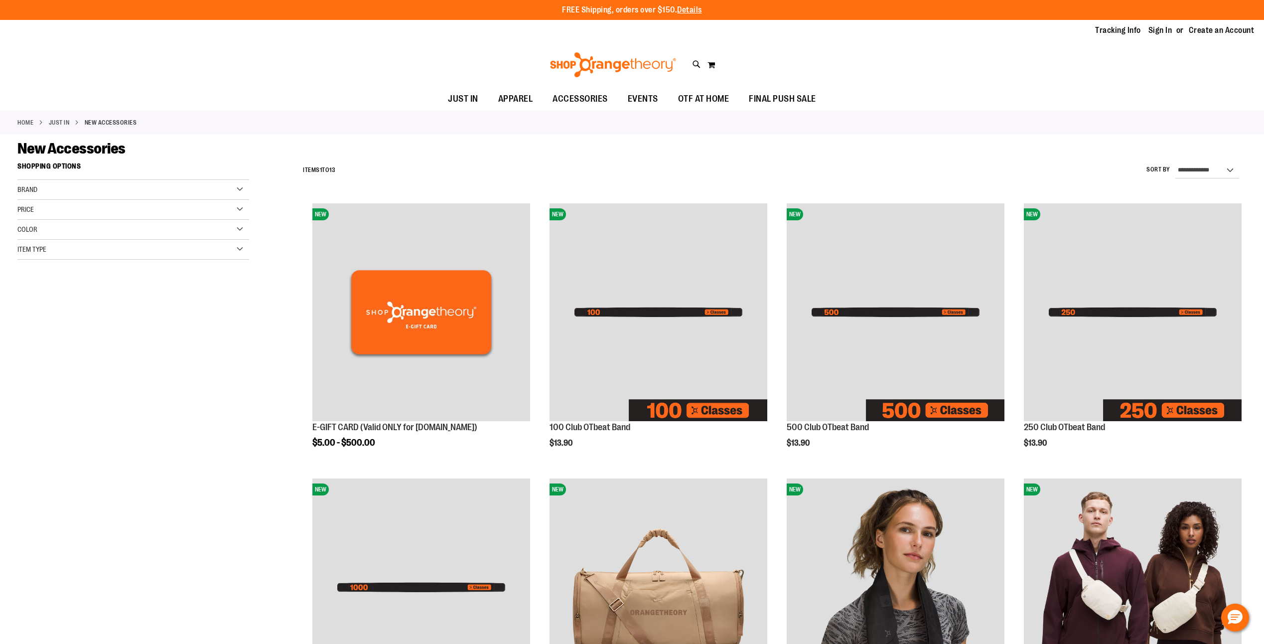 This screenshot has height=644, width=1264. I want to click on button: Hello, have a question? Let’s chat., so click(1235, 617).